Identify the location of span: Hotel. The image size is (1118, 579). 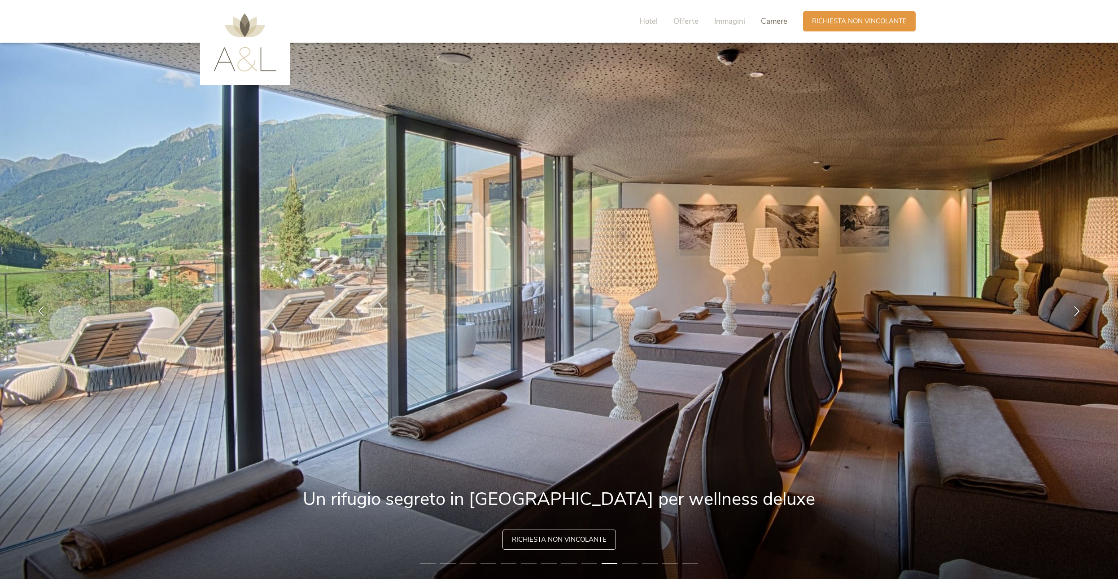
(649, 21).